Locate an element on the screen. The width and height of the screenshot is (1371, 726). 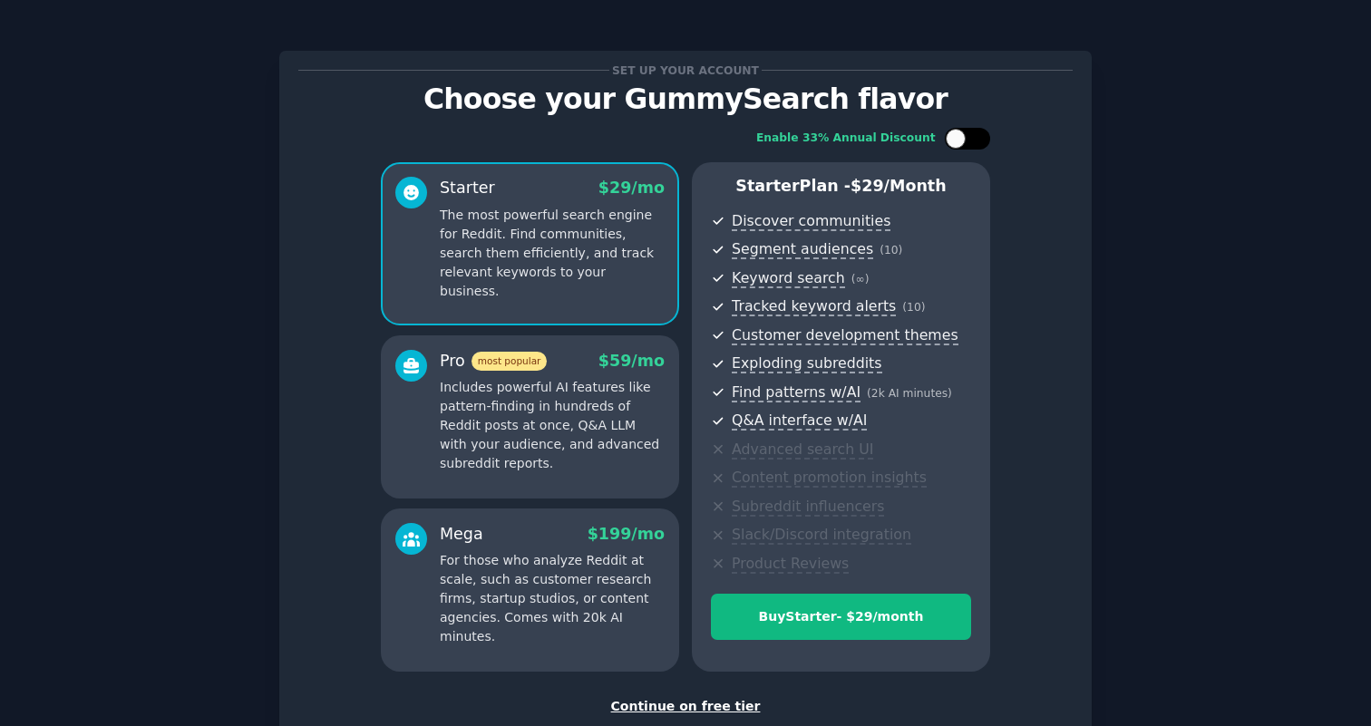
span: $ 29 /month is located at coordinates (898, 186).